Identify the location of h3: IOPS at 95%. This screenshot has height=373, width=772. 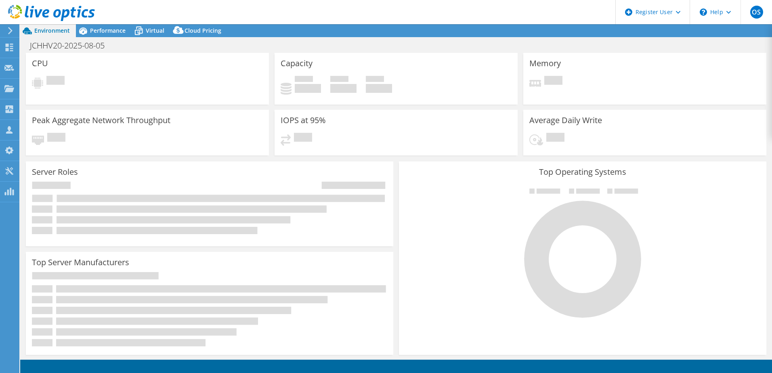
(303, 120).